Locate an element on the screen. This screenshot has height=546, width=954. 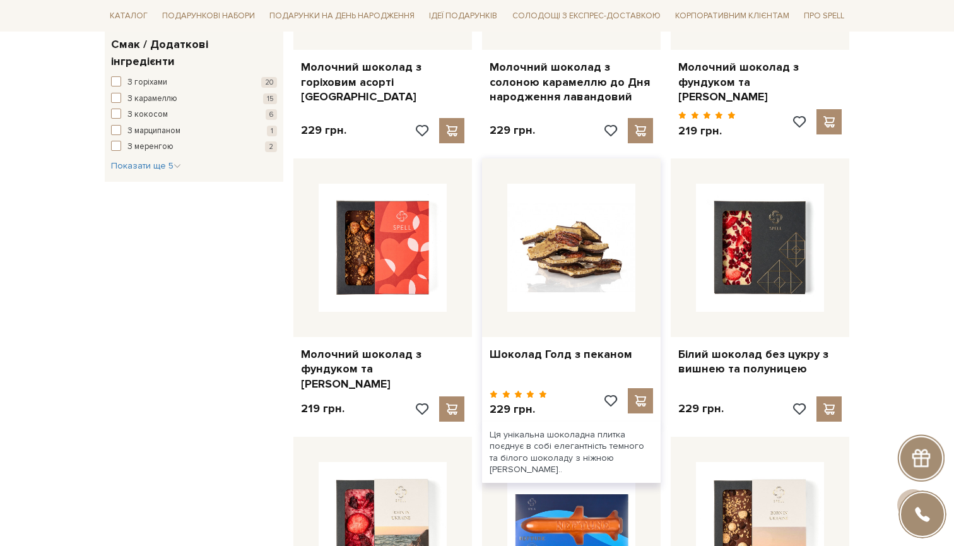
a: Білий шоколад без цукру з вишнею та полуницею is located at coordinates (759, 361).